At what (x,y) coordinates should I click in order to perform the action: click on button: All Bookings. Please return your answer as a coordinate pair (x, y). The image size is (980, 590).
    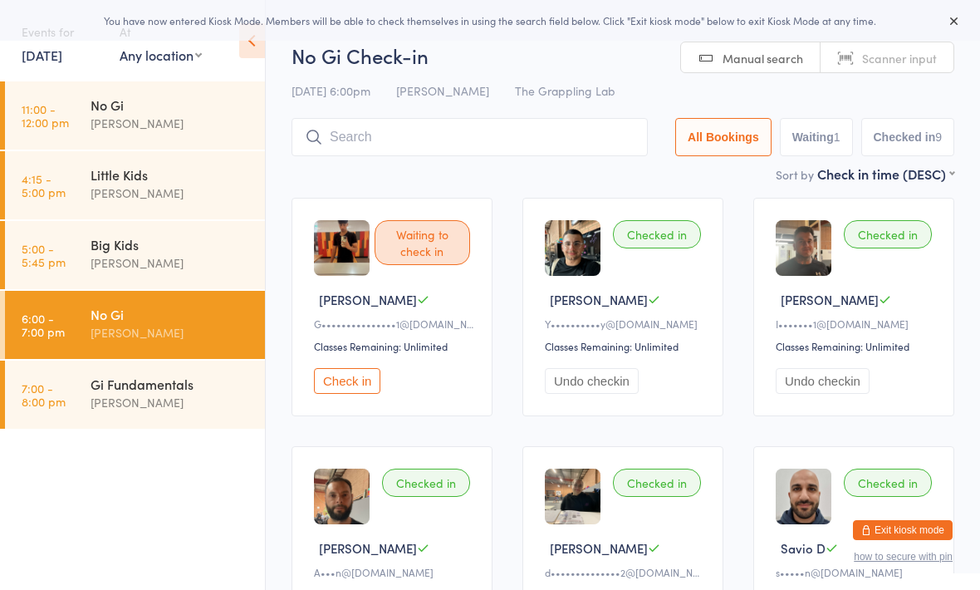
    Looking at the image, I should click on (723, 137).